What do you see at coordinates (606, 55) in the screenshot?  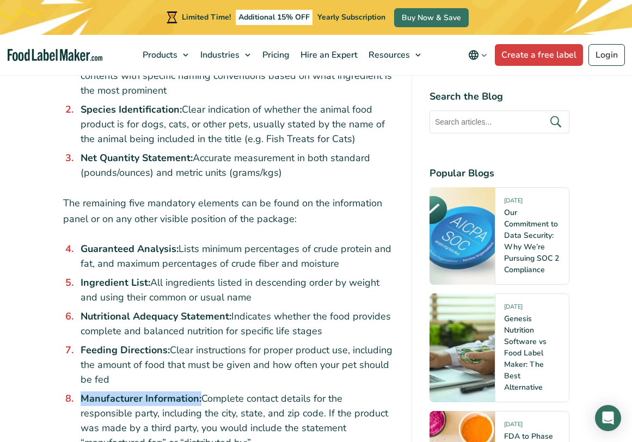 I see `a: Login` at bounding box center [606, 55].